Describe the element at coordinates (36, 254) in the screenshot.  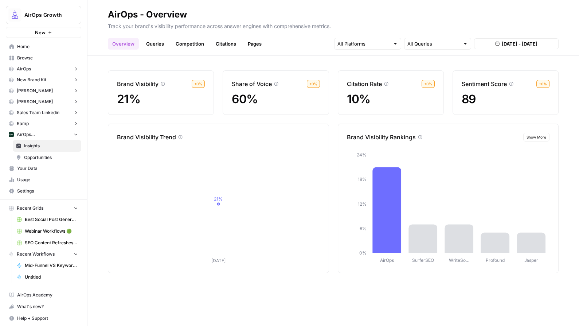
I see `span: Recent Workflows` at that location.